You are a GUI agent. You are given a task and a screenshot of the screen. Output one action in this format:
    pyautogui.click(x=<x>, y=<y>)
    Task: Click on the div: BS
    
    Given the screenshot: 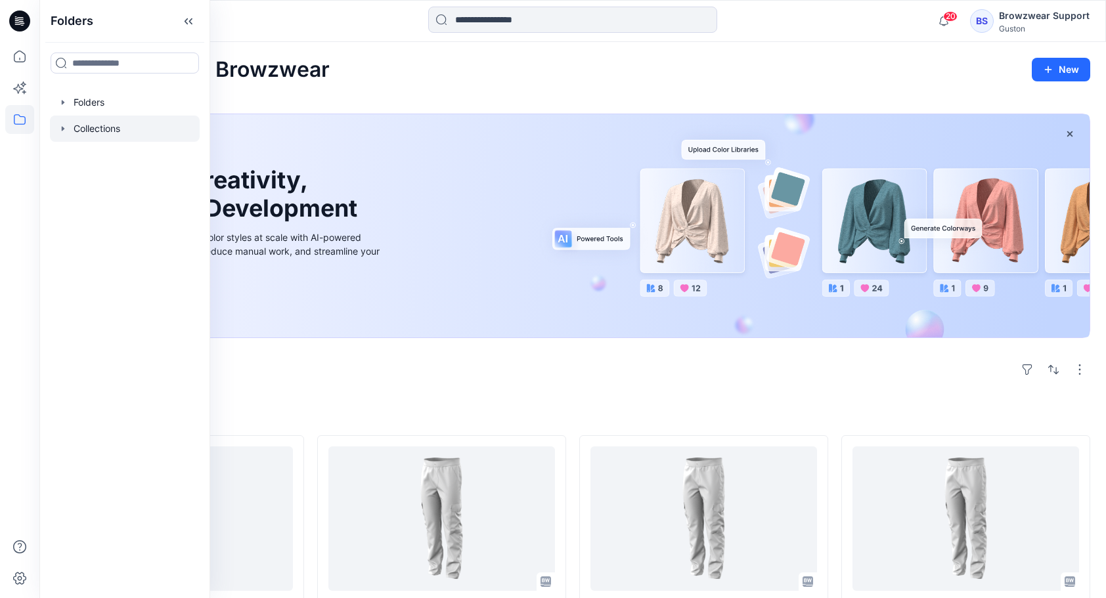 What is the action you would take?
    pyautogui.click(x=982, y=21)
    